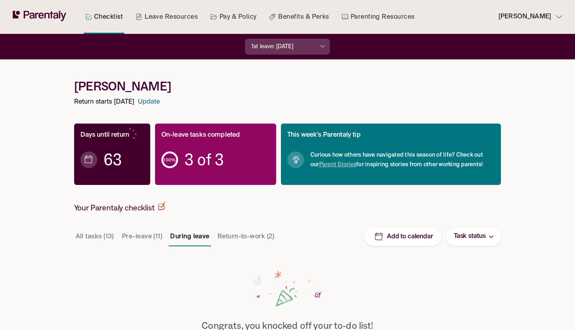 The width and height of the screenshot is (575, 330). Describe the element at coordinates (201, 135) in the screenshot. I see `p: On-leave tasks completed` at that location.